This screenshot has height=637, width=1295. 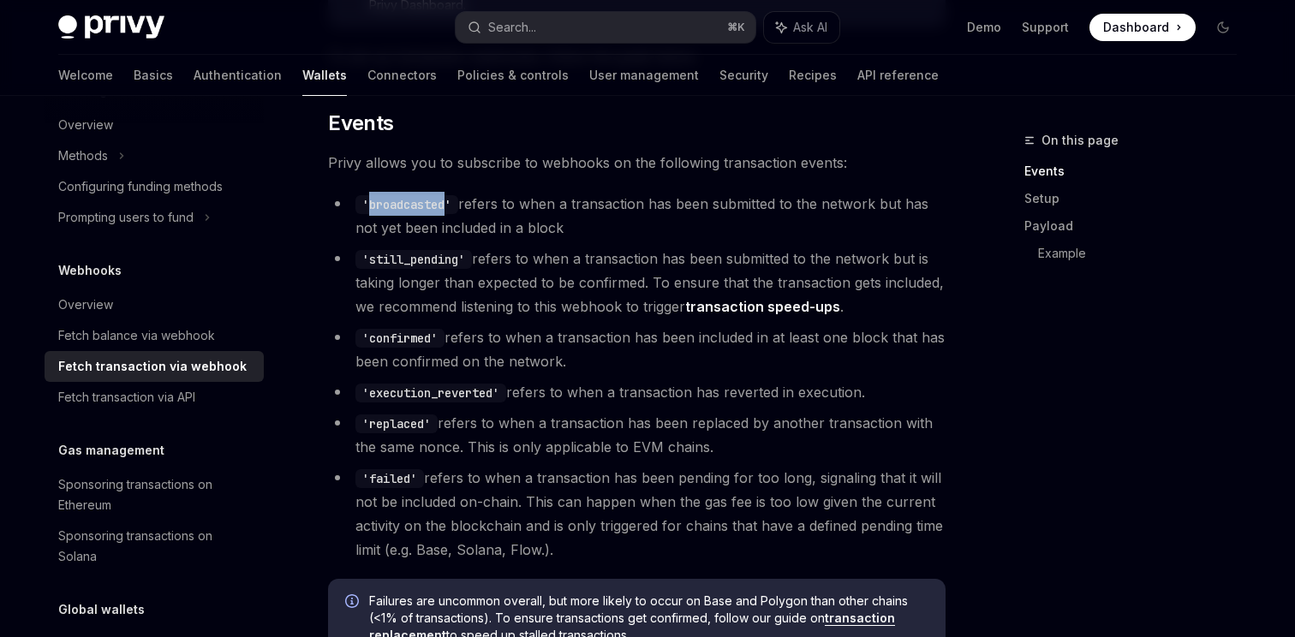 What do you see at coordinates (644, 75) in the screenshot?
I see `a: User management` at bounding box center [644, 75].